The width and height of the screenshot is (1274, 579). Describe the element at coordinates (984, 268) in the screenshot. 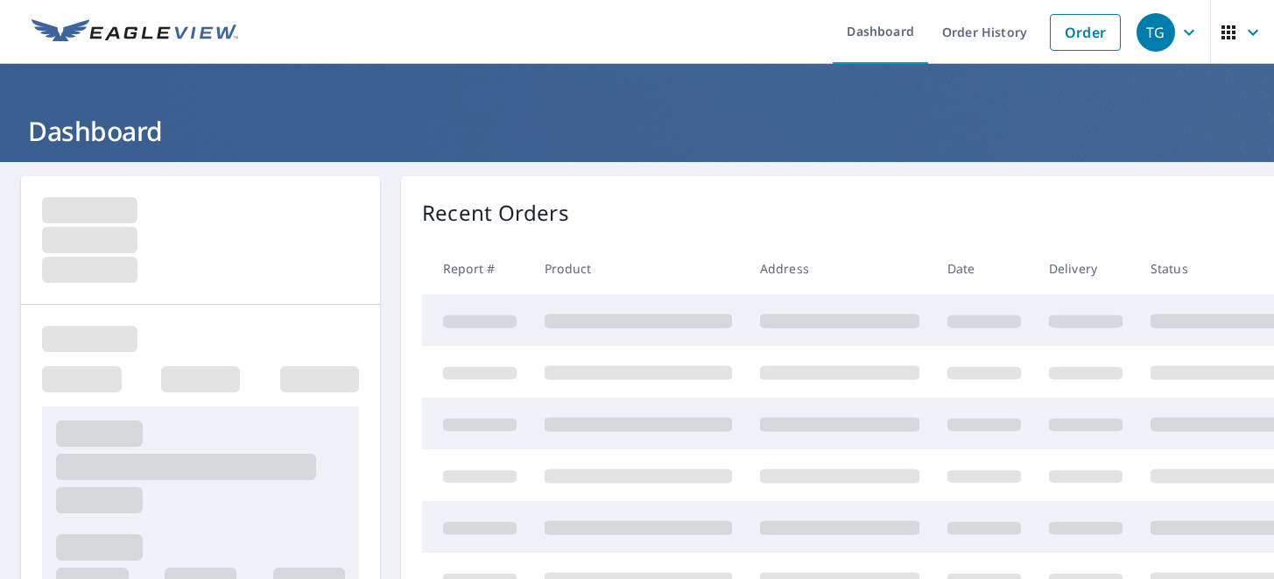

I see `th: Date` at that location.